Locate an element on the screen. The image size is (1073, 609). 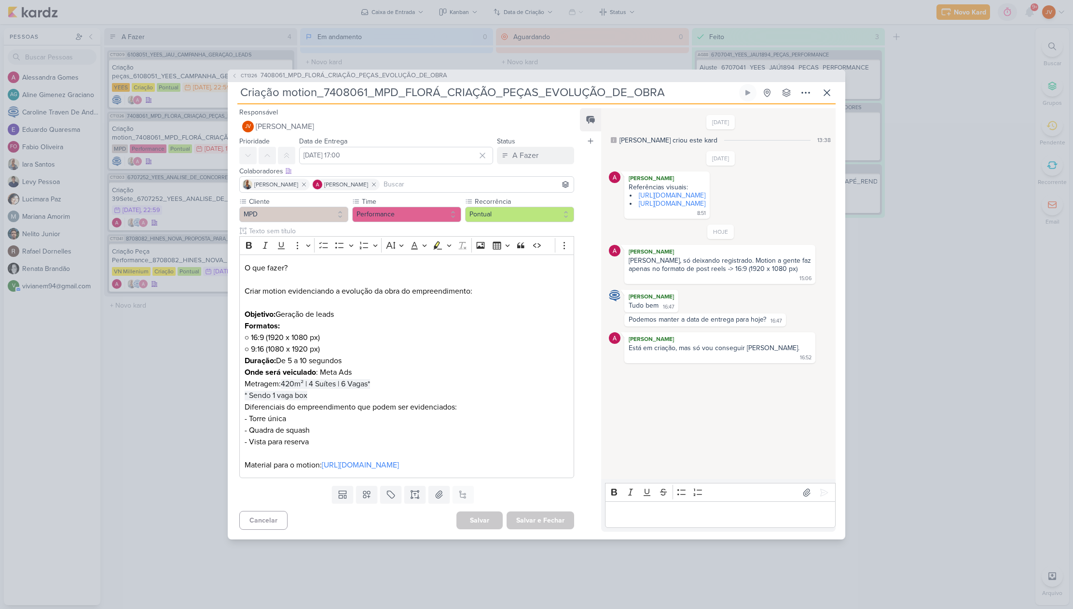
button: Performance is located at coordinates (407, 214).